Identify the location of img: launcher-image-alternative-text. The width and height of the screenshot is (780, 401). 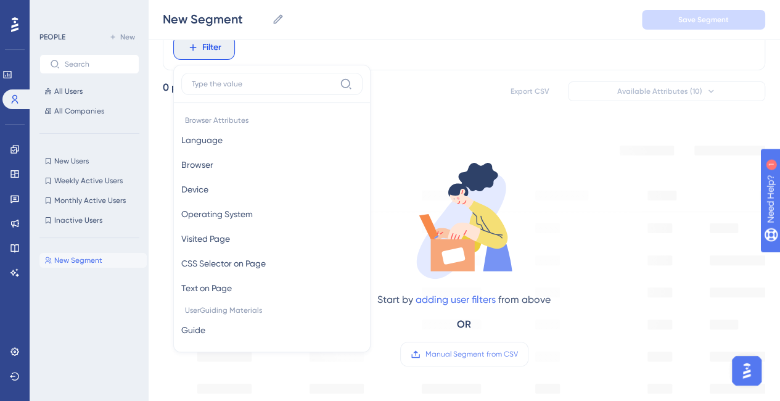
(19, 19).